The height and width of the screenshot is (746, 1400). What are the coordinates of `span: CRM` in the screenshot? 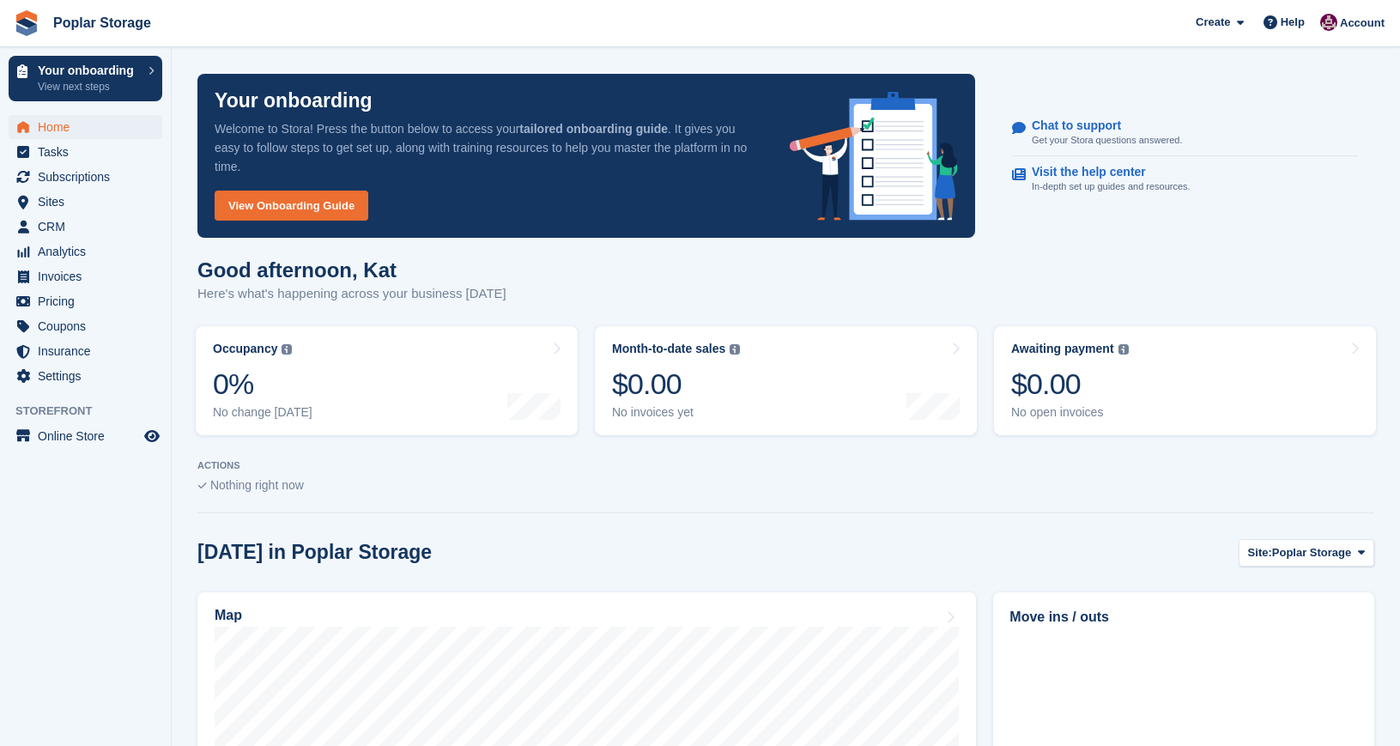 It's located at (89, 227).